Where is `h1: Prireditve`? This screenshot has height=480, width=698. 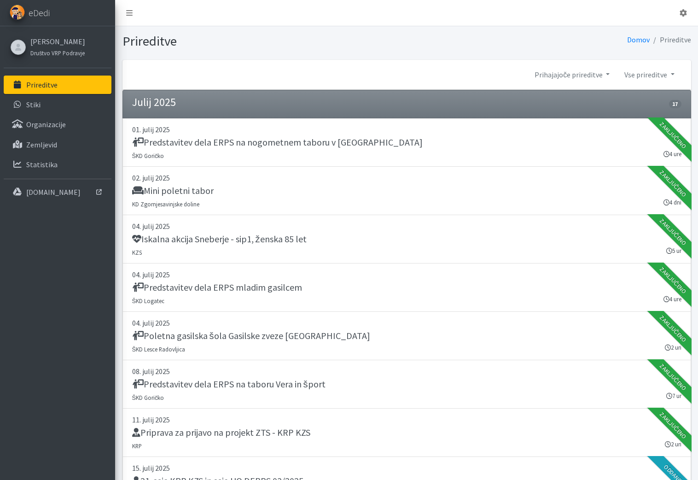 h1: Prireditve is located at coordinates (263, 41).